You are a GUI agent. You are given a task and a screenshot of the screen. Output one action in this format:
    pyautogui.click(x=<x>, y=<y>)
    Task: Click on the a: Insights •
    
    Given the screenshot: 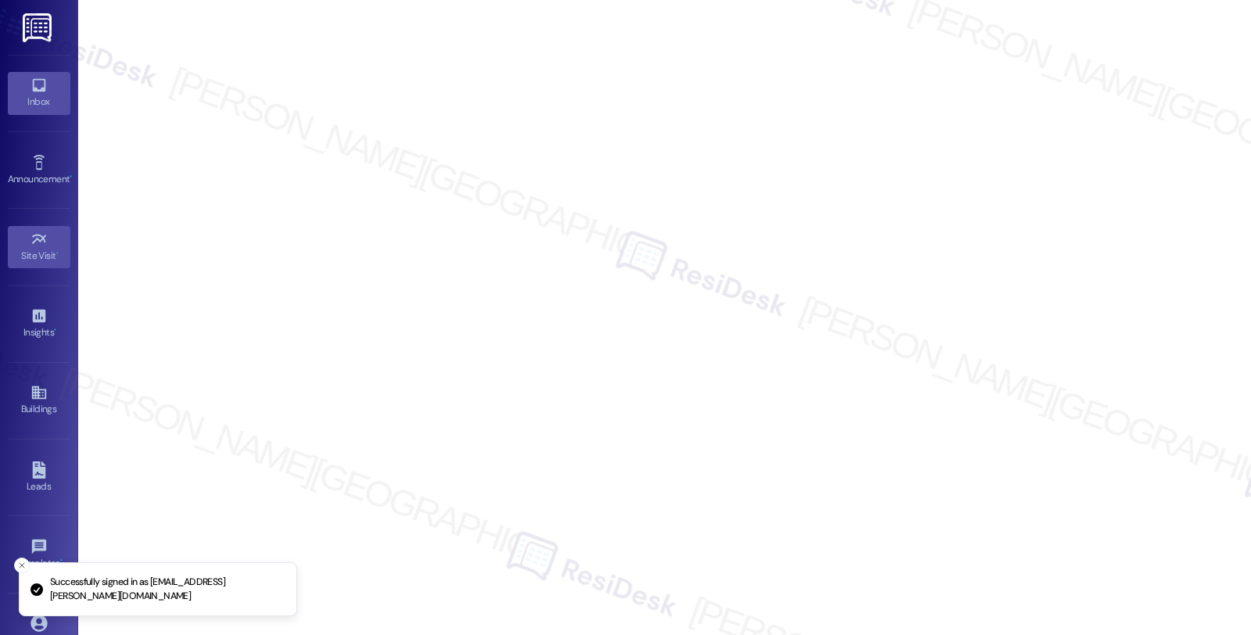 What is the action you would take?
    pyautogui.click(x=39, y=324)
    